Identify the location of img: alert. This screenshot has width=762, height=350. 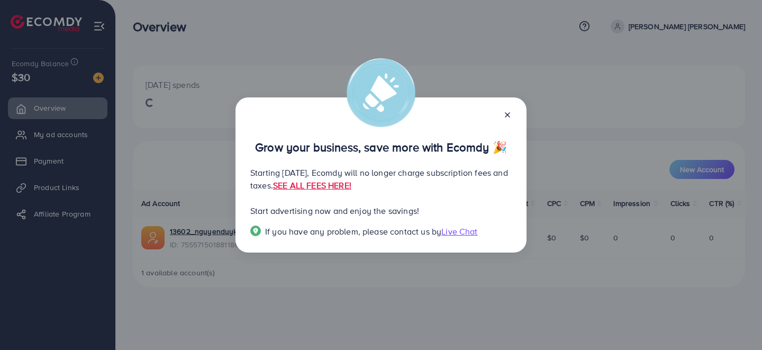
(381, 93).